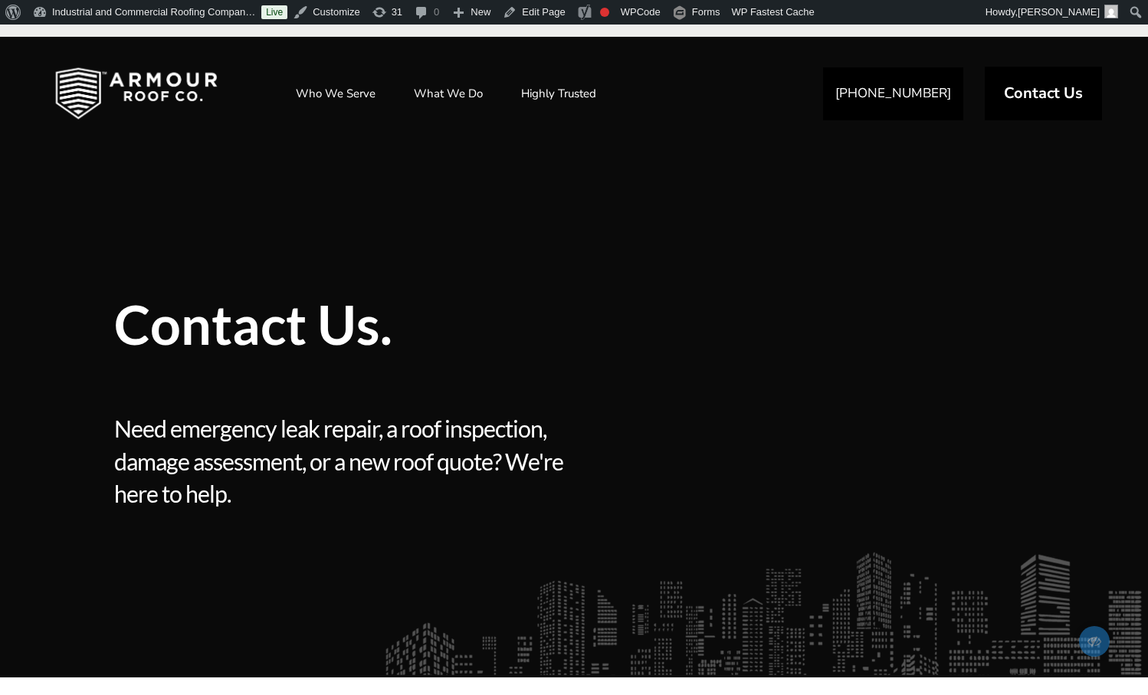  I want to click on a: What We Do, so click(449, 94).